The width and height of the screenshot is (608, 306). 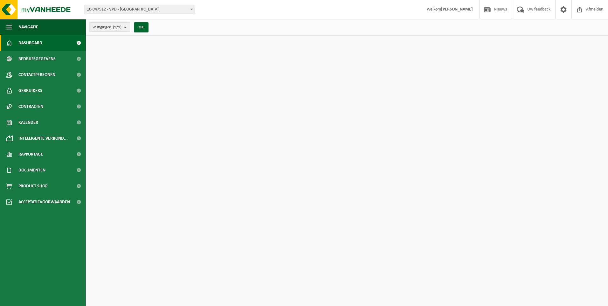 I want to click on count: (9/9), so click(x=117, y=27).